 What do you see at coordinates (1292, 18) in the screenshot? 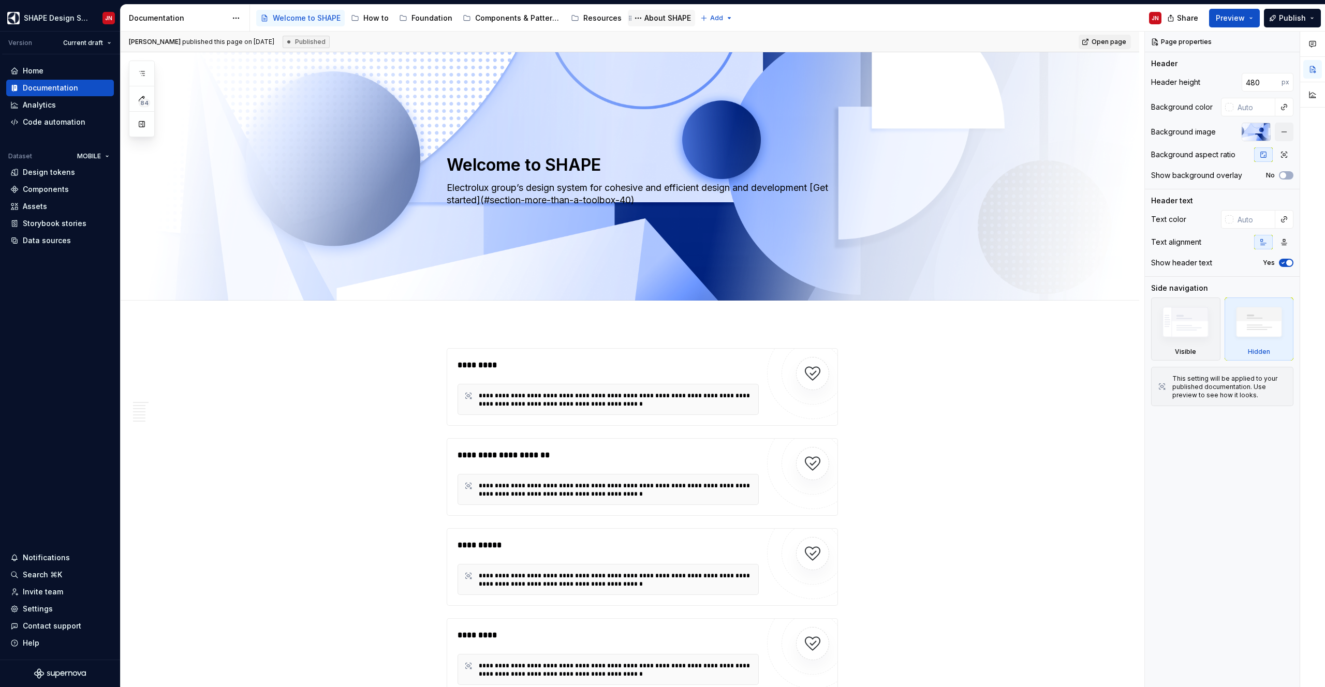
I see `span: Publish` at bounding box center [1292, 18].